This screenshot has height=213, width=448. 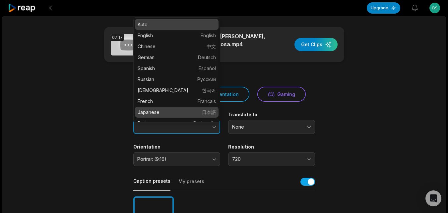 I want to click on button: Gaming, so click(x=282, y=94).